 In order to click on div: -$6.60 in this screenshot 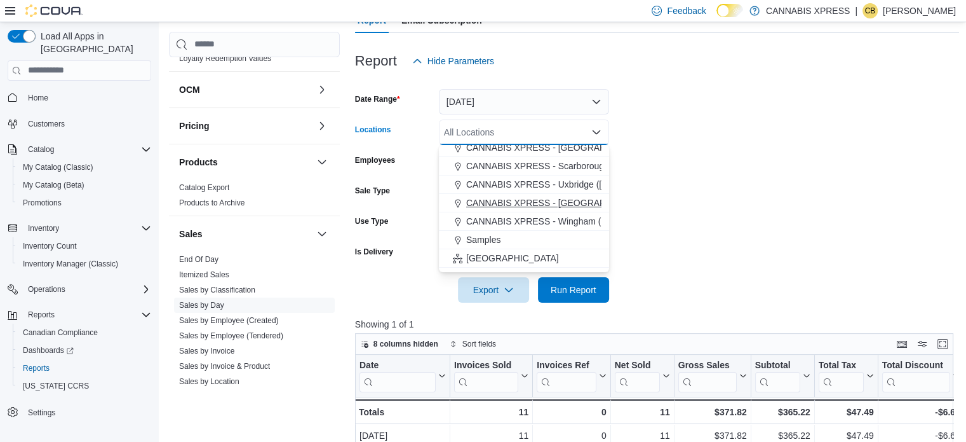, I will do `click(921, 412)`.